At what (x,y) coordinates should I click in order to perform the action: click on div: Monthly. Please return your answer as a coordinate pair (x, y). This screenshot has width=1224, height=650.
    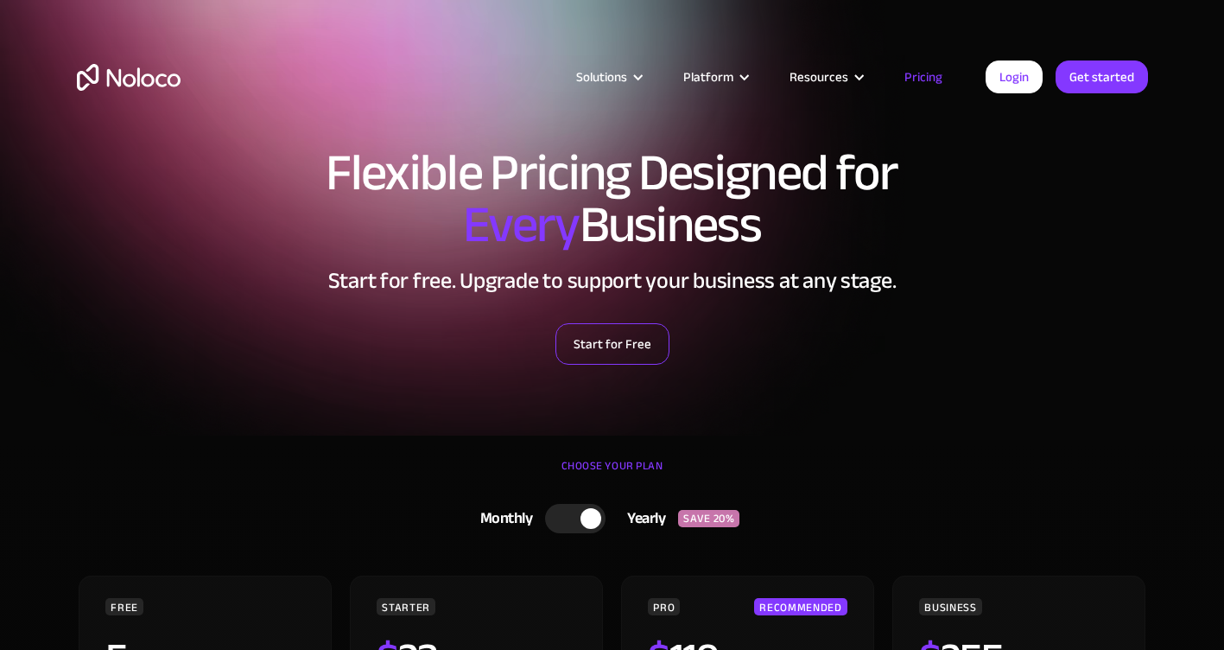
    Looking at the image, I should click on (502, 518).